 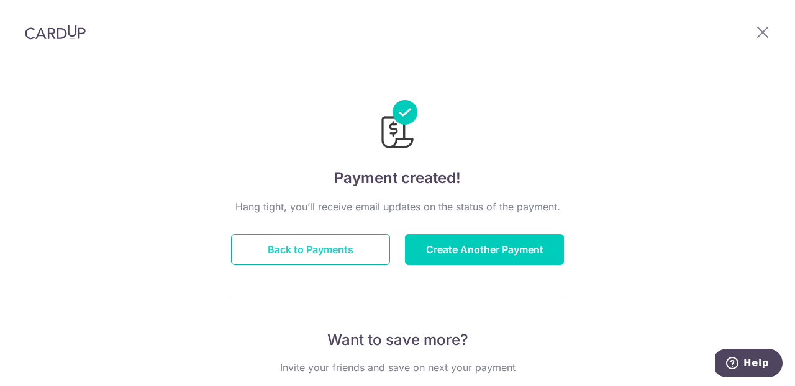 What do you see at coordinates (484, 250) in the screenshot?
I see `button: Create Another Payment` at bounding box center [484, 250].